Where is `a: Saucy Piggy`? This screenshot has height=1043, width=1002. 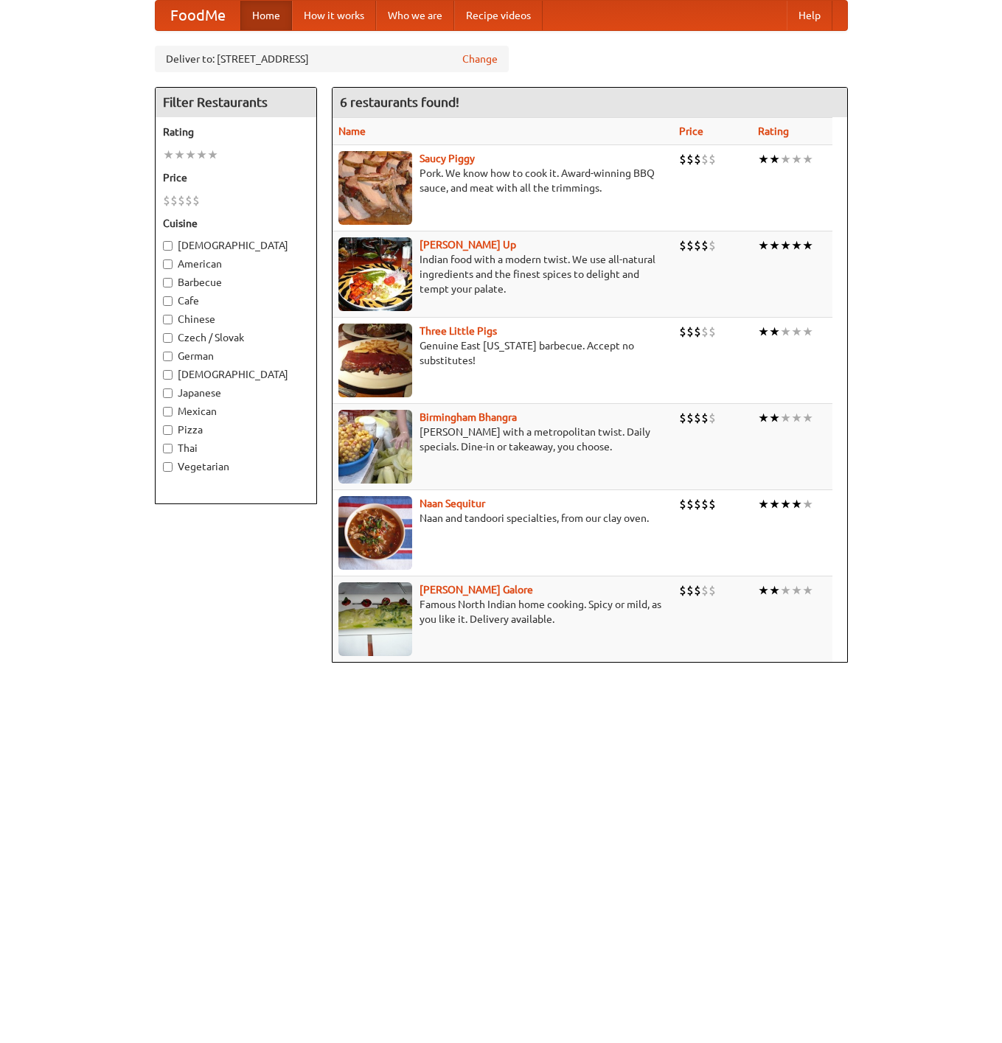
a: Saucy Piggy is located at coordinates (447, 159).